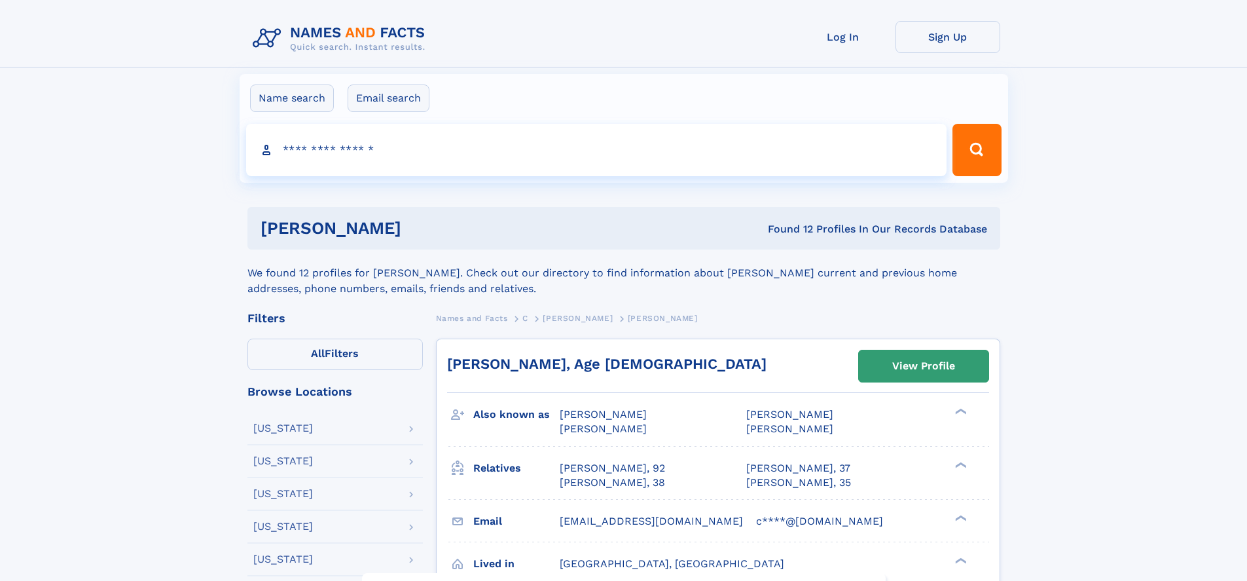 The width and height of the screenshot is (1247, 581). I want to click on a: Sign Up, so click(948, 37).